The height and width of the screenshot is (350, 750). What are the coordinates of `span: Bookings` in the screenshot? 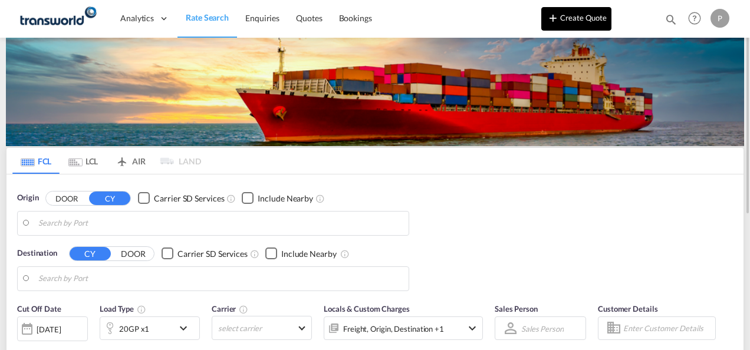 It's located at (355, 18).